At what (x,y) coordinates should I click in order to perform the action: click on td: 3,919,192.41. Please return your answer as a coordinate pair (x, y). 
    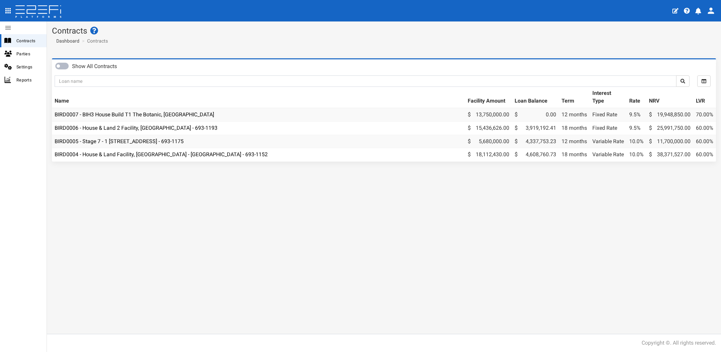
    Looking at the image, I should click on (535, 128).